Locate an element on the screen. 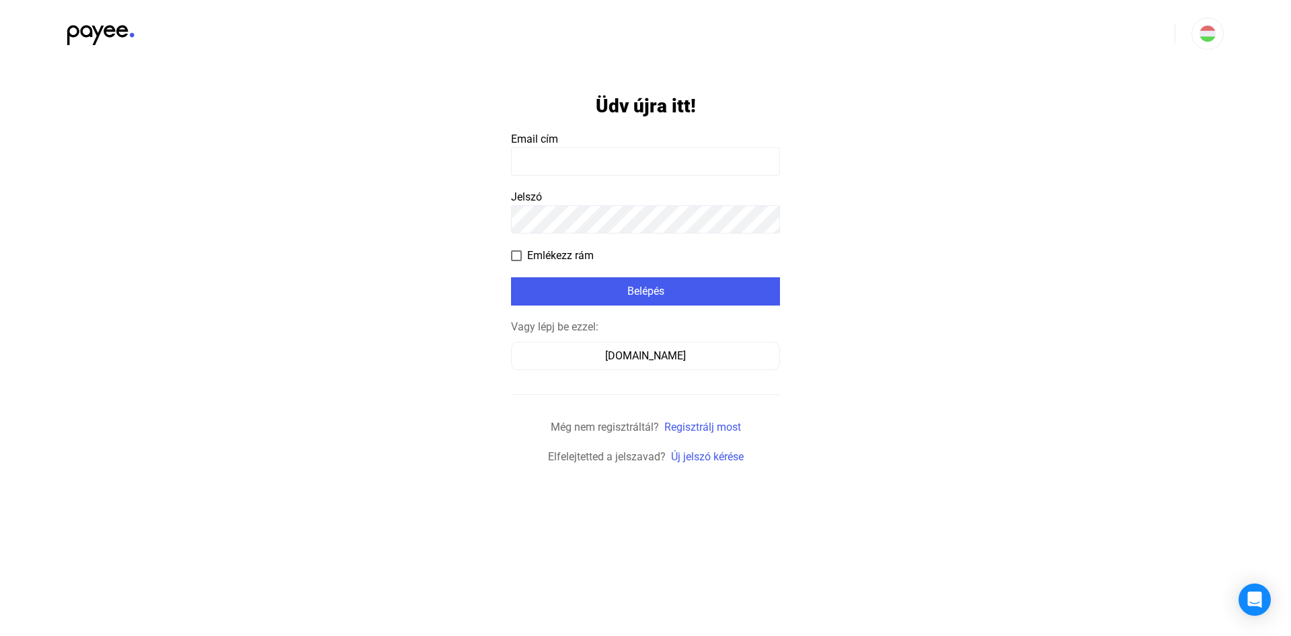 The height and width of the screenshot is (636, 1291). span: Emlékezz rám is located at coordinates (560, 256).